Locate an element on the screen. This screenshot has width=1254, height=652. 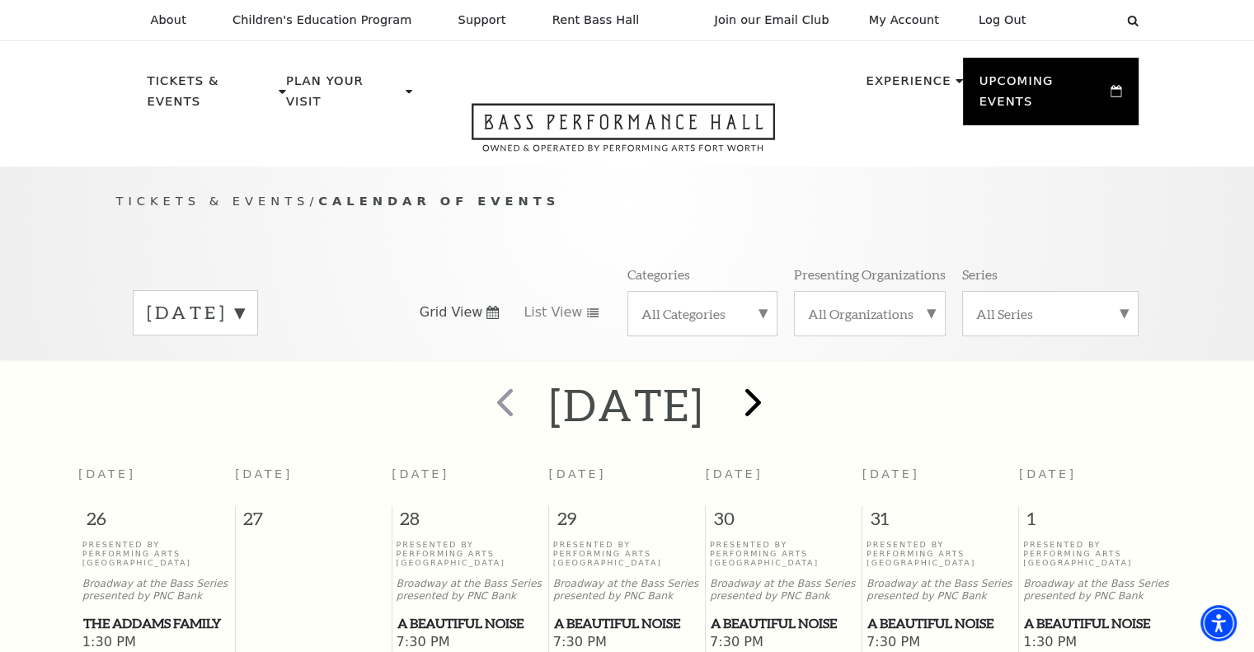
p: About is located at coordinates (168, 20).